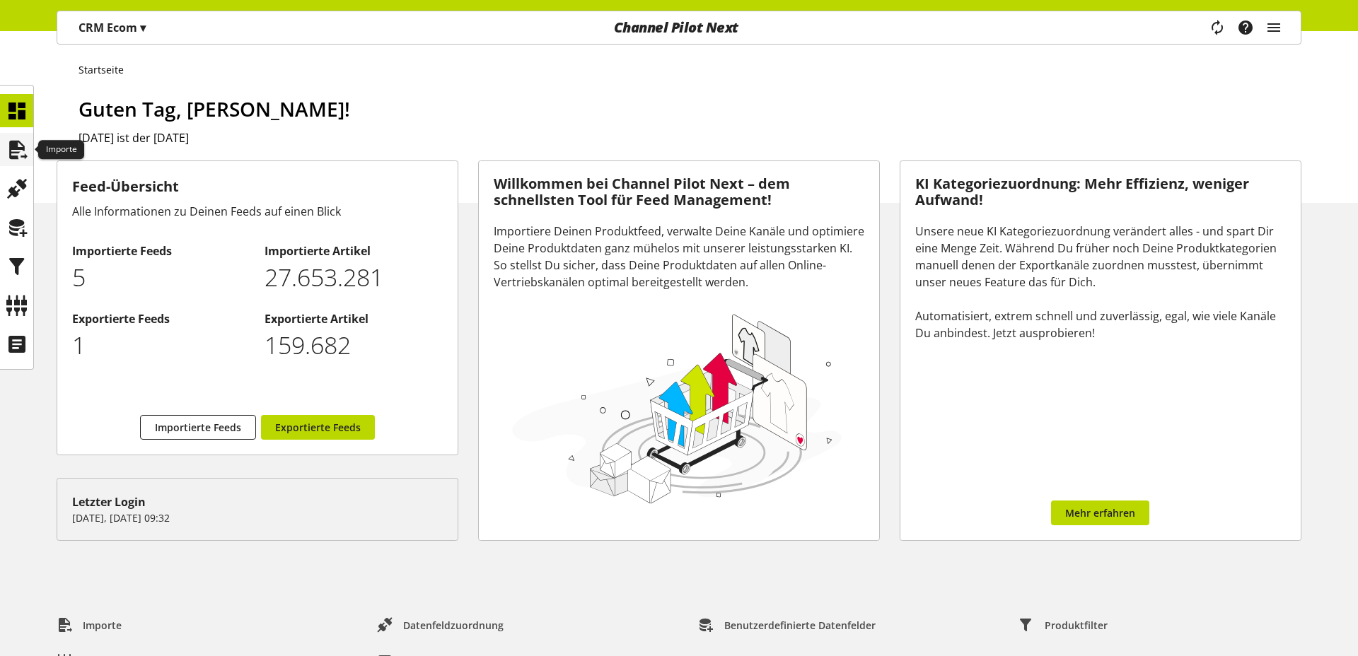 The height and width of the screenshot is (656, 1358). Describe the element at coordinates (161, 277) in the screenshot. I see `p: 5` at that location.